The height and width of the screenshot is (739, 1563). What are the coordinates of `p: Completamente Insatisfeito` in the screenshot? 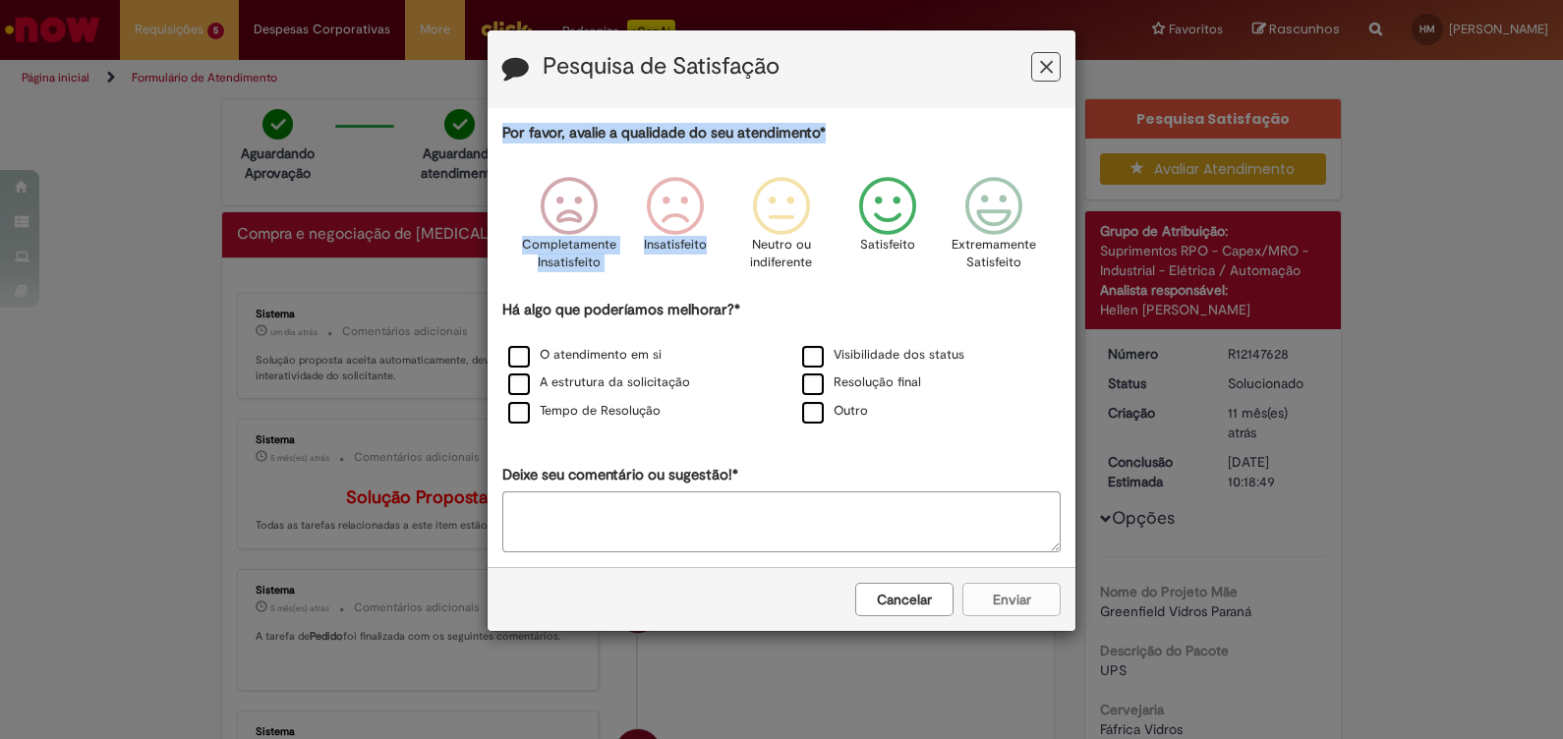 It's located at (569, 254).